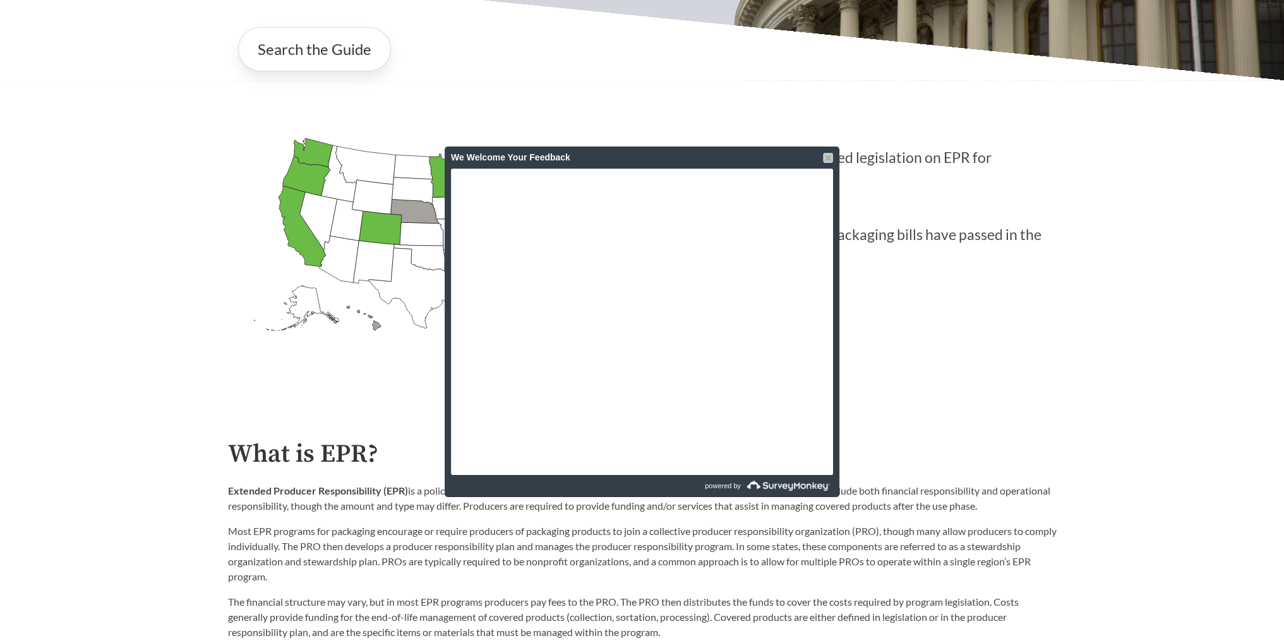 This screenshot has height=643, width=1284. Describe the element at coordinates (722, 486) in the screenshot. I see `span: powered by` at that location.